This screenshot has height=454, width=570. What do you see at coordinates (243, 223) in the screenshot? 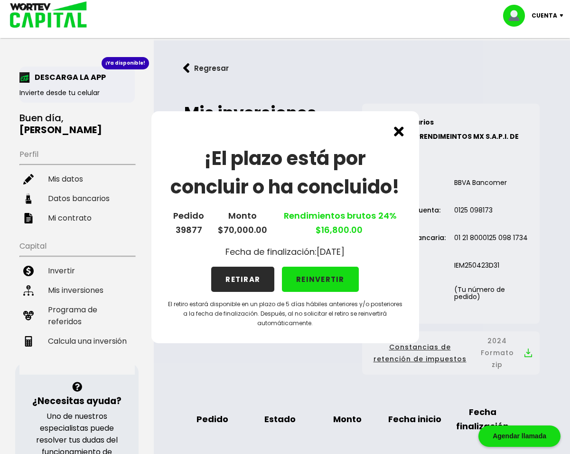
I see `p: Monto $70,000.00` at bounding box center [243, 223].